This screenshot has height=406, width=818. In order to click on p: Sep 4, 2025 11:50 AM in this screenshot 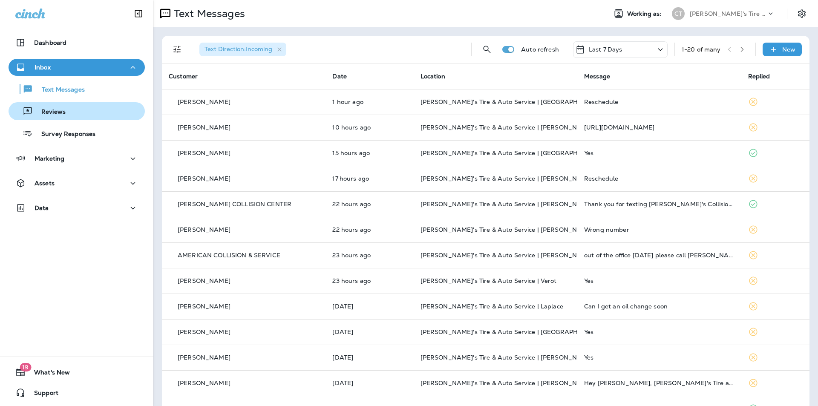, I will do `click(369, 204)`.